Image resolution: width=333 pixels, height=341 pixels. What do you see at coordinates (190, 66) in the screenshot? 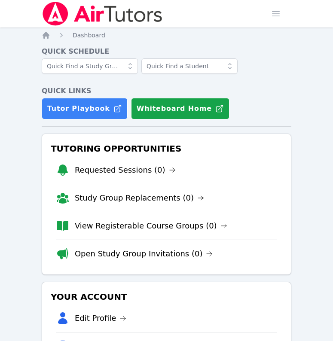
I see `input: Quick Find a Student` at bounding box center [190, 66].